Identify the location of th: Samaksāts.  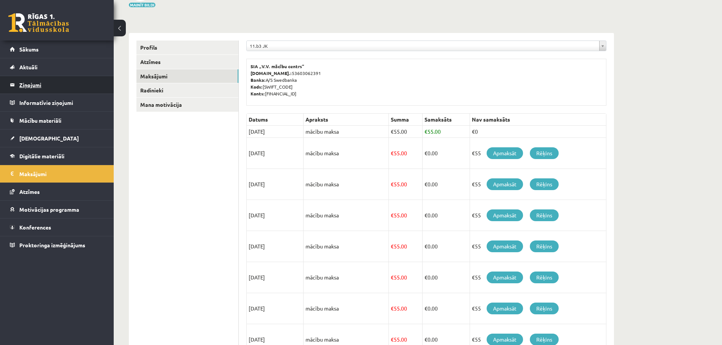
(445, 120).